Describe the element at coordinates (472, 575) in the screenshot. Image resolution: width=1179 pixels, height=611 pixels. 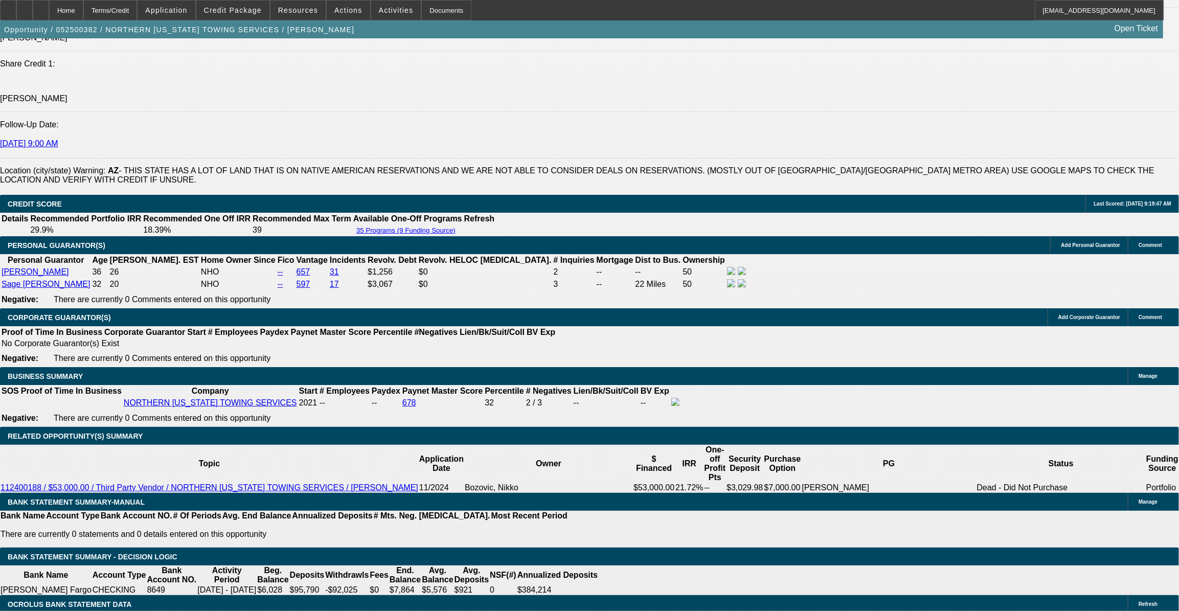
I see `th: Avg. Deposits` at that location.